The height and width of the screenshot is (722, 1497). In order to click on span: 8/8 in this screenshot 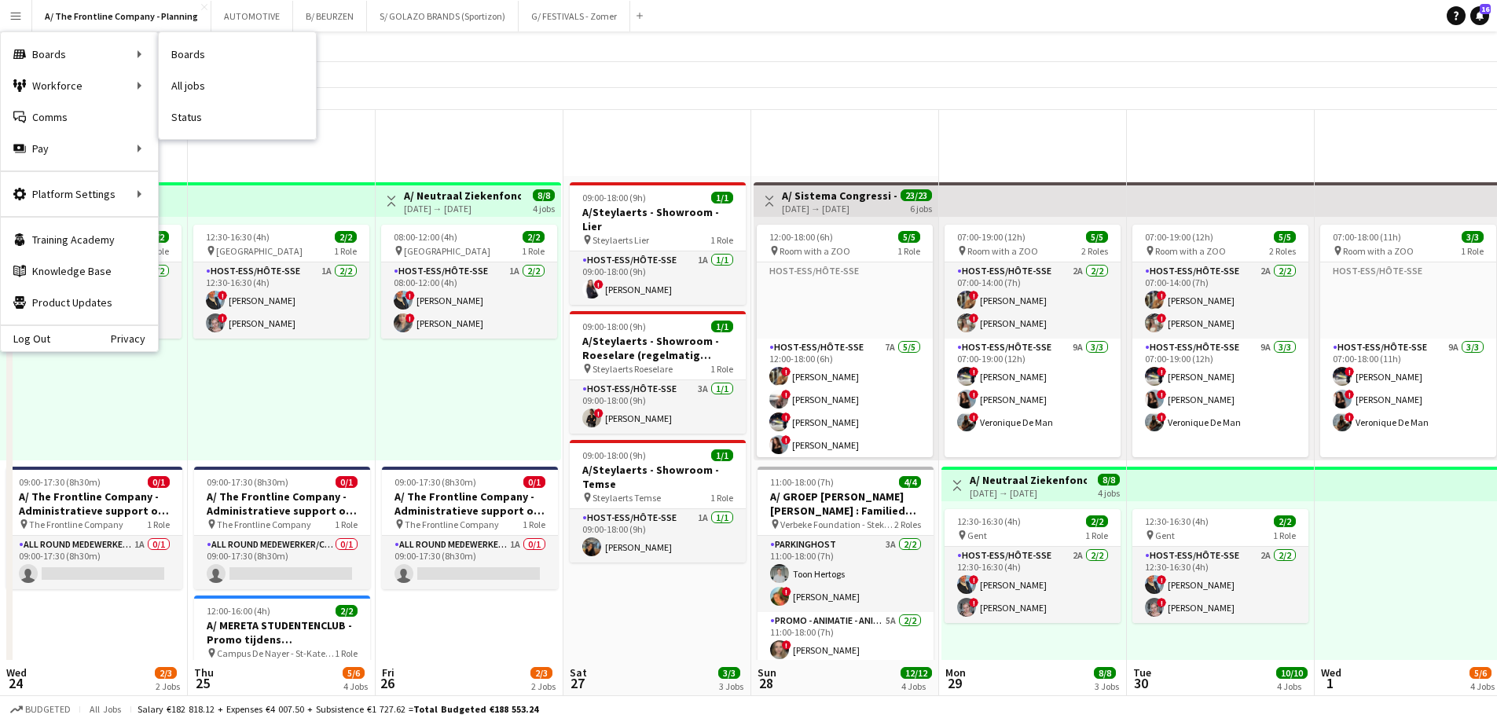, I will do `click(1109, 479)`.